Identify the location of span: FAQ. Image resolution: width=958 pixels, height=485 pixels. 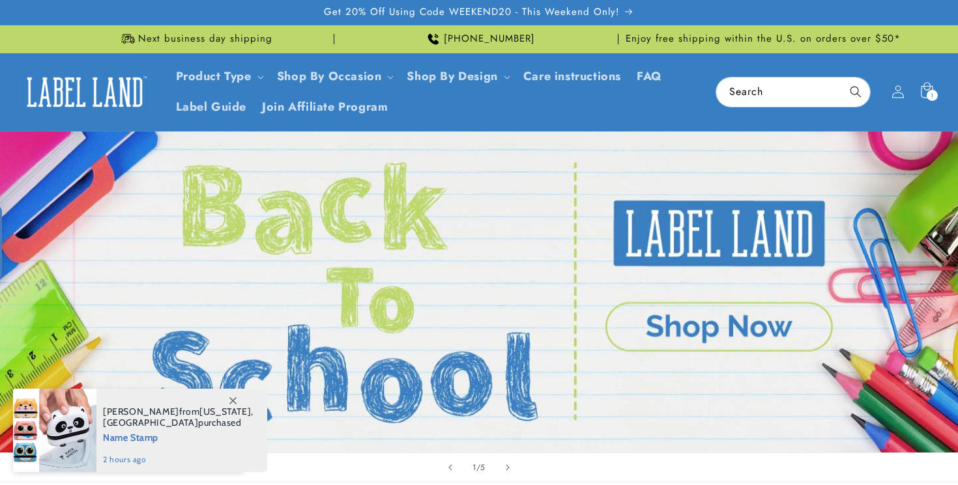
(649, 76).